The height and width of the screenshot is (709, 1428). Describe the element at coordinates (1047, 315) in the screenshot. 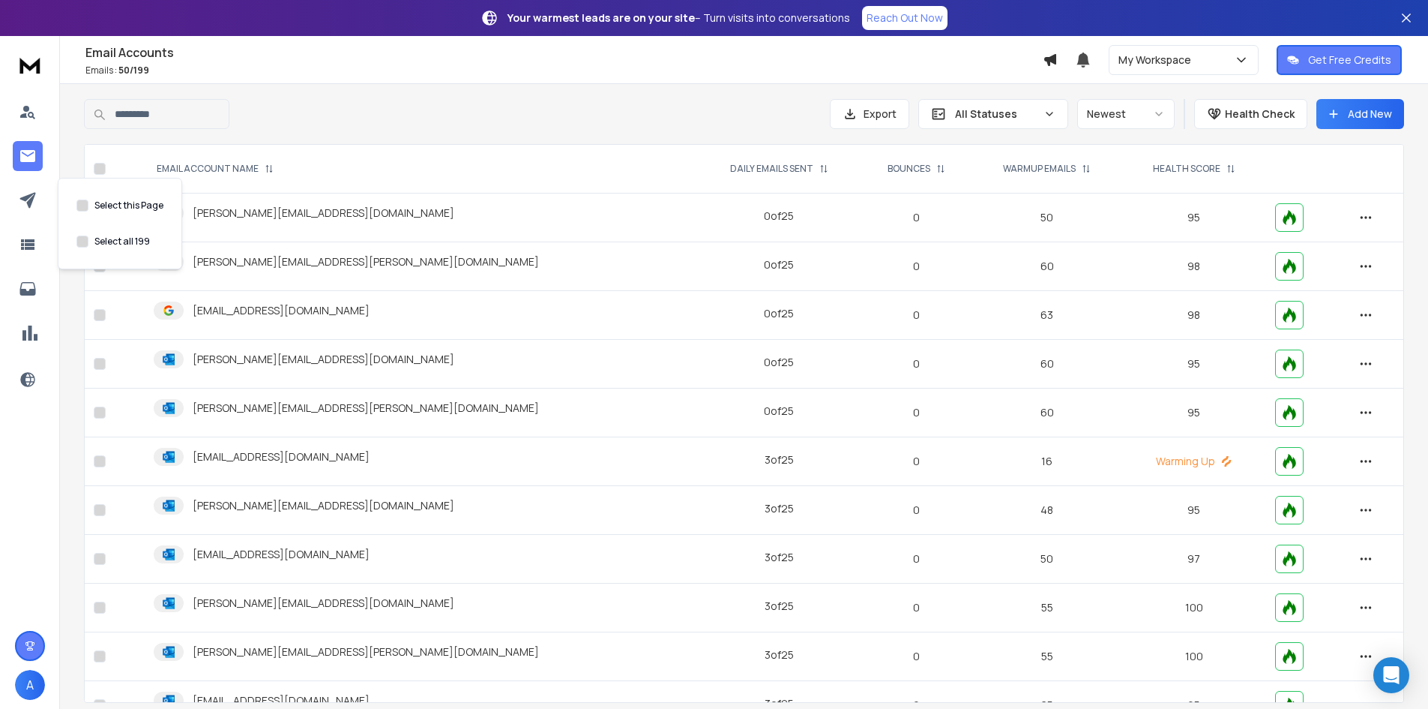

I see `td: 63` at that location.